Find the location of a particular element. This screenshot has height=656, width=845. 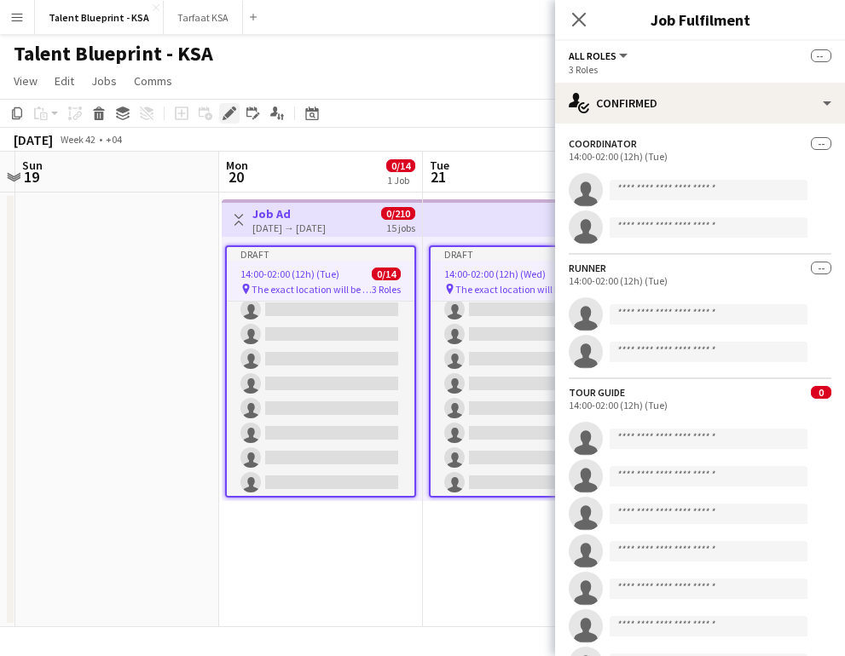

app-job-card: Draft14:00-02:00 (12h) (Wed)0/14 The exact location will be shared later3 Roles14:00-02:00 (12h) is located at coordinates (524, 372).